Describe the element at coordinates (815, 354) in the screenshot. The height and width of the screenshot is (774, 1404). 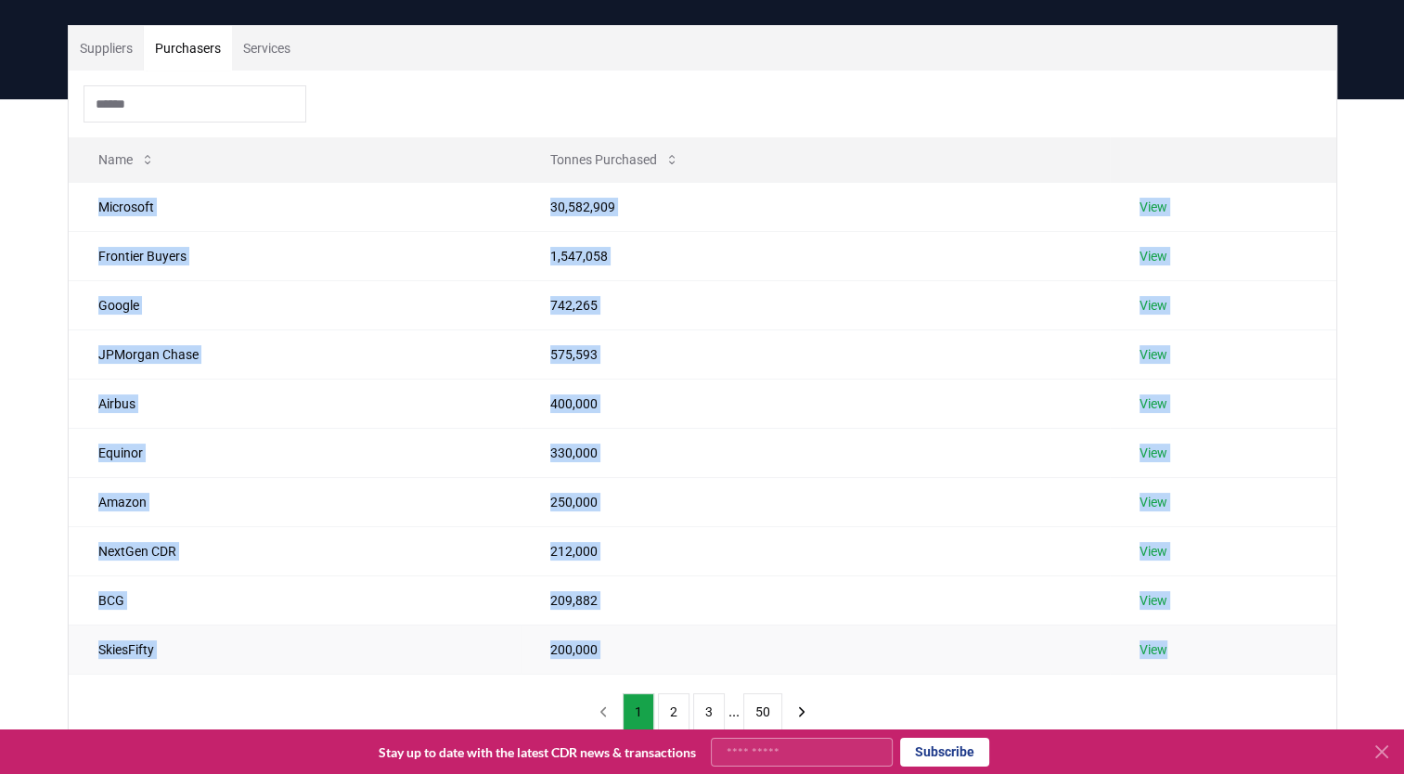
I see `td: 575,593` at that location.